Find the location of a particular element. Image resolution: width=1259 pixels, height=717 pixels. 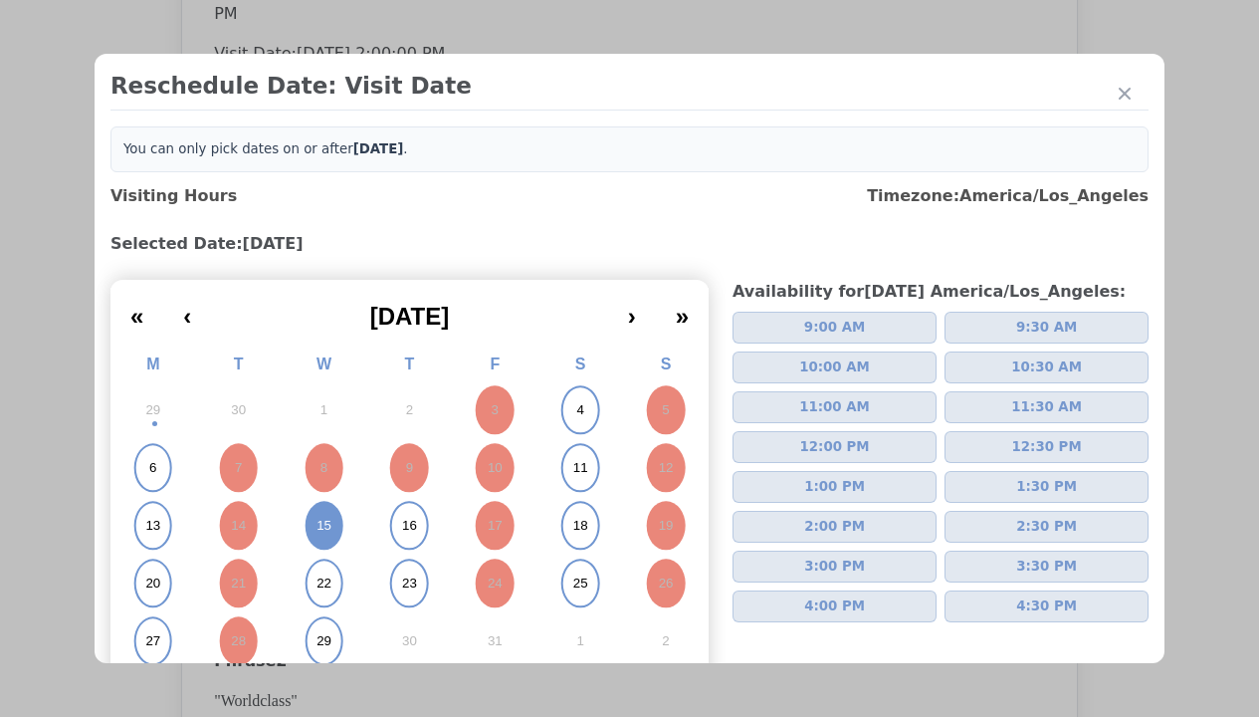

button: October 3, 2025 is located at coordinates (495, 410).